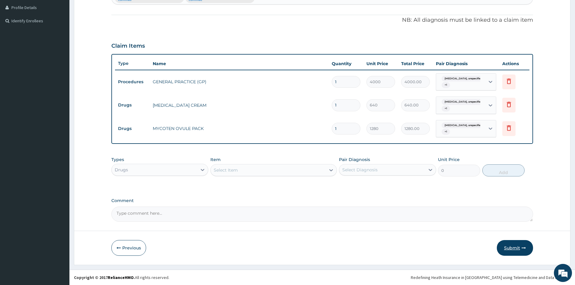 The height and width of the screenshot is (285, 575). I want to click on div: Drugs, so click(121, 170).